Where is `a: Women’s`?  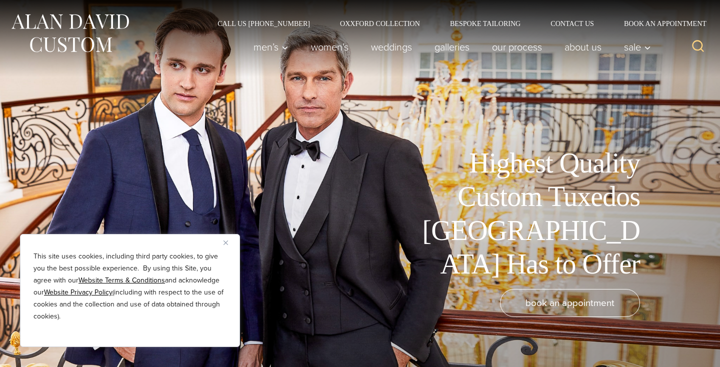 a: Women’s is located at coordinates (330, 47).